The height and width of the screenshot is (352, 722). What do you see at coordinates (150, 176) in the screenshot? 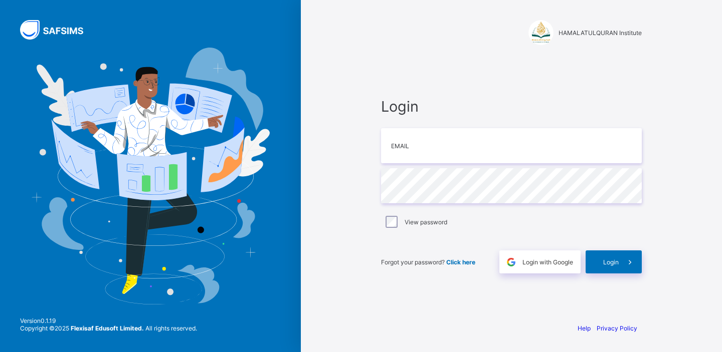
I see `img: Hero Image` at bounding box center [150, 176].